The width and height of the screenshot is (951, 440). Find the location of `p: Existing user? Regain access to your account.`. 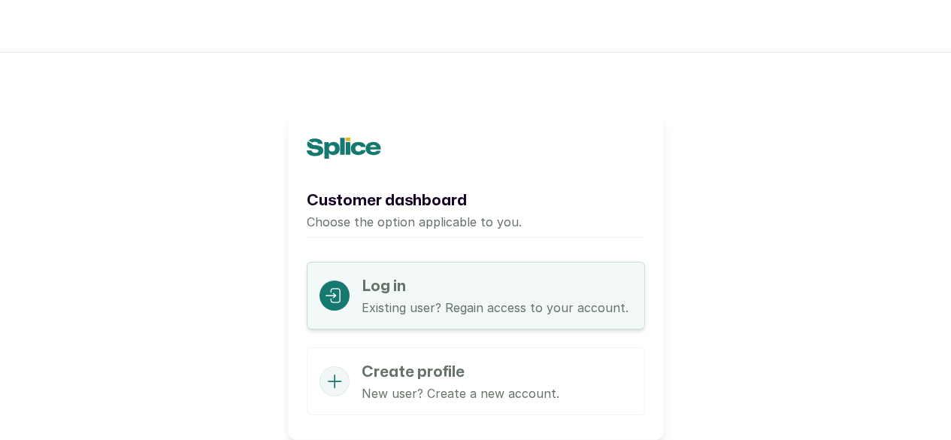

p: Existing user? Regain access to your account. is located at coordinates (495, 307).